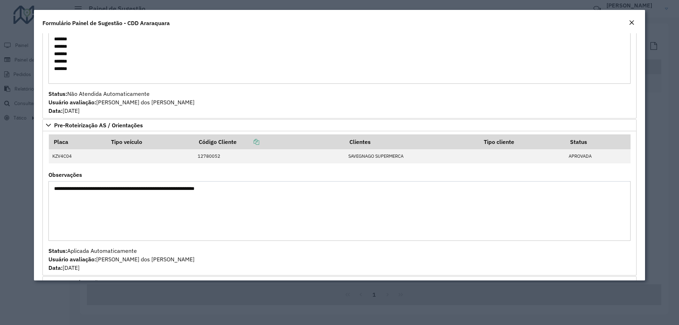  I want to click on a: Pre-Roteirização AS / Orientações, so click(340, 125).